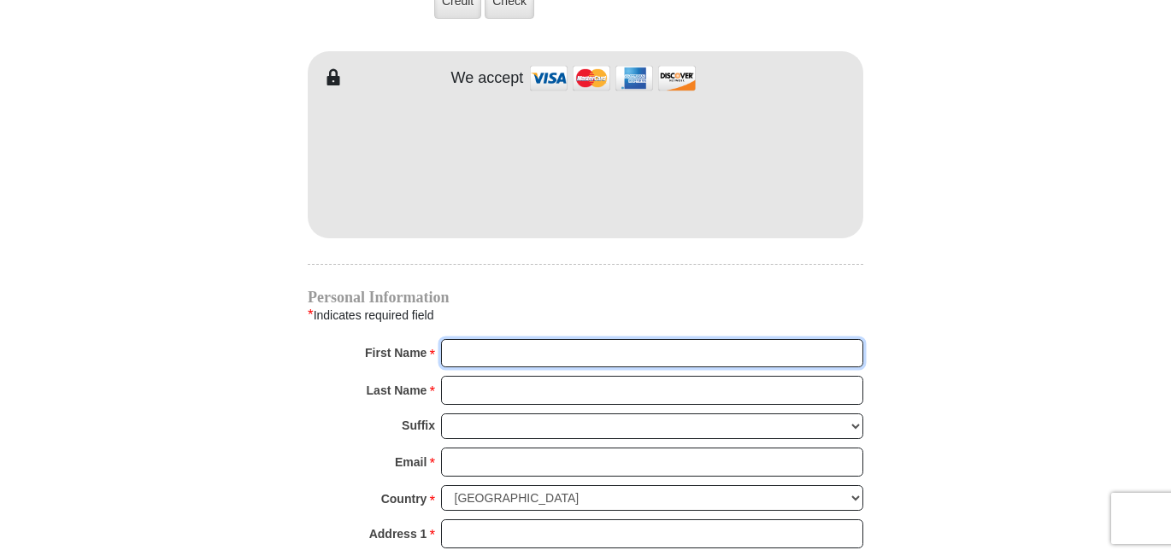  Describe the element at coordinates (404, 499) in the screenshot. I see `strong: Country` at that location.